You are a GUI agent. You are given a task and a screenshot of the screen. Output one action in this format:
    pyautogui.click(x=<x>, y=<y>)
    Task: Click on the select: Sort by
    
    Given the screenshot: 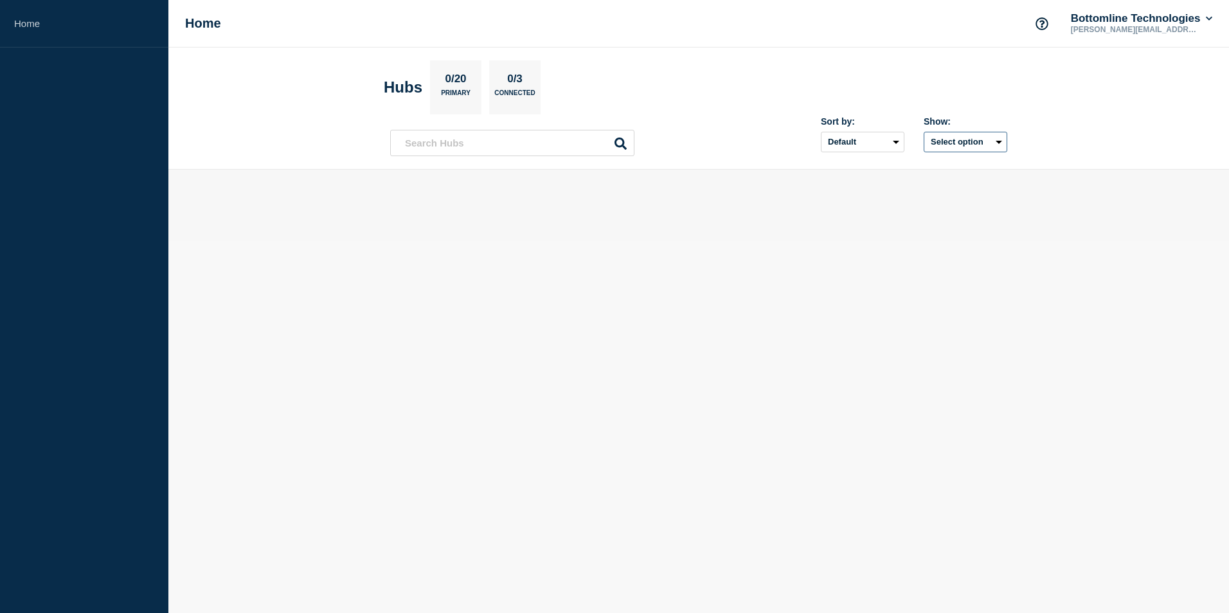 What is the action you would take?
    pyautogui.click(x=863, y=142)
    